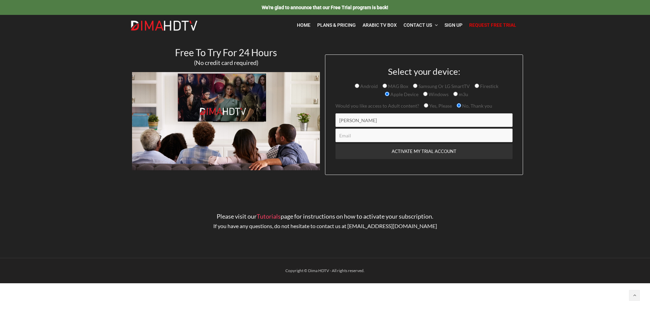 The height and width of the screenshot is (311, 650). I want to click on span: Plans & Pricing, so click(336, 25).